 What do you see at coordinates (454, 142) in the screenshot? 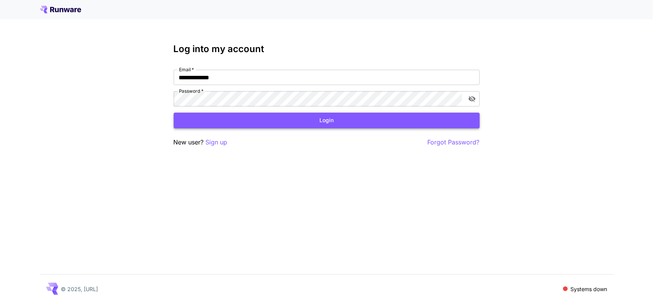
I see `button: Forgot Password?` at bounding box center [454, 142].